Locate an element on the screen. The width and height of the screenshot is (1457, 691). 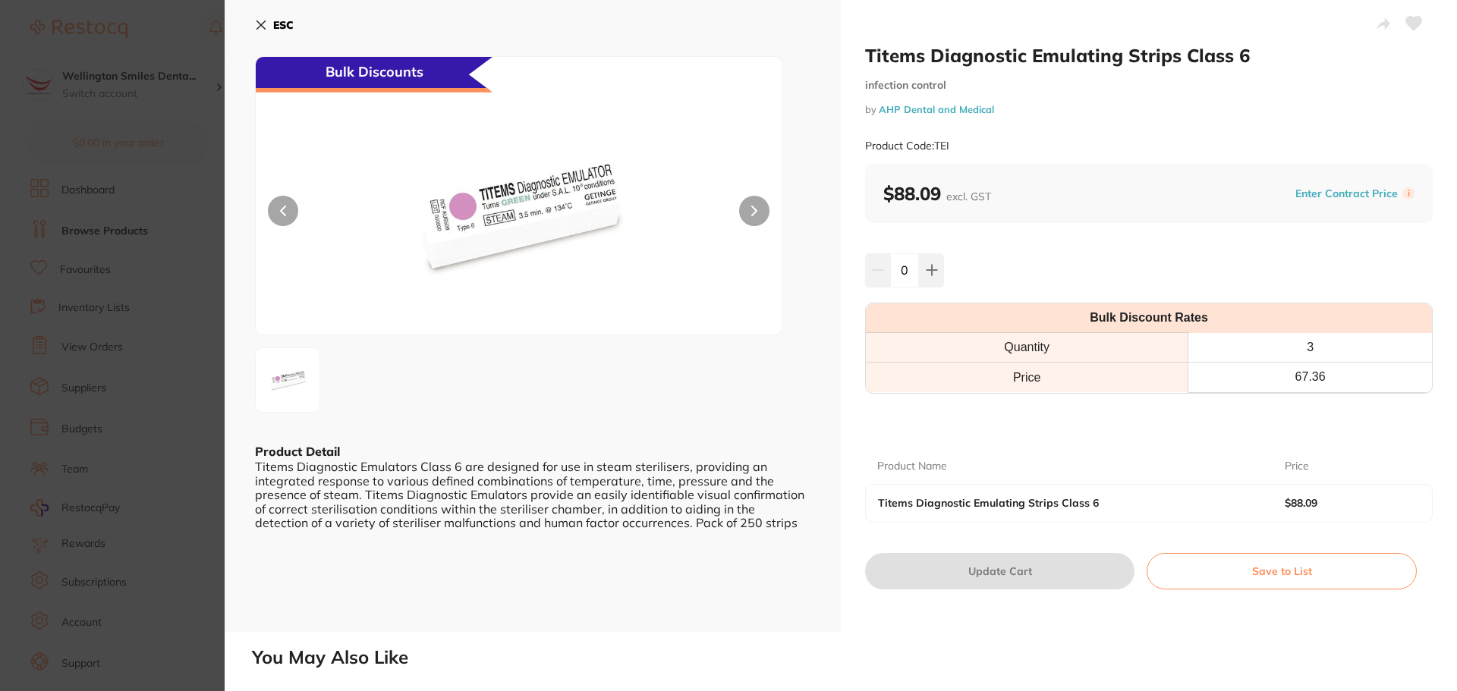
th: 67.36 is located at coordinates (1310, 377).